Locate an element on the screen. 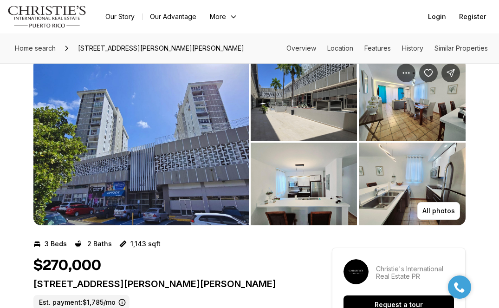 The image size is (499, 308). span: Register is located at coordinates (473, 17).